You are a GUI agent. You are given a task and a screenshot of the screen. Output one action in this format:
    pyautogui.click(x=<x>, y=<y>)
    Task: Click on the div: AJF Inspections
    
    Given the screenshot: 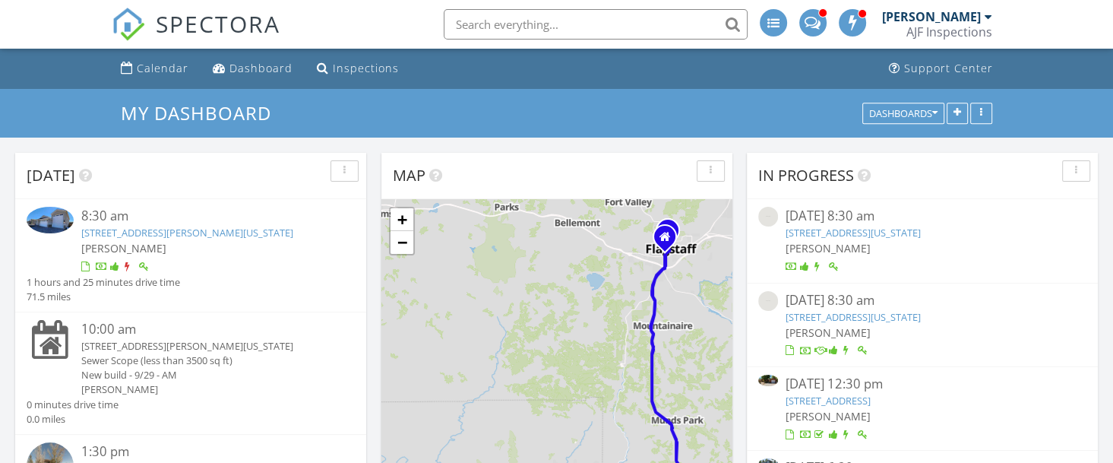 What is the action you would take?
    pyautogui.click(x=949, y=32)
    